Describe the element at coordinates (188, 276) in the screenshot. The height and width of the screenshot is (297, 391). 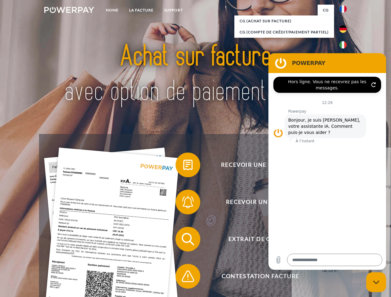
I see `img: qb_warning.svg` at that location.